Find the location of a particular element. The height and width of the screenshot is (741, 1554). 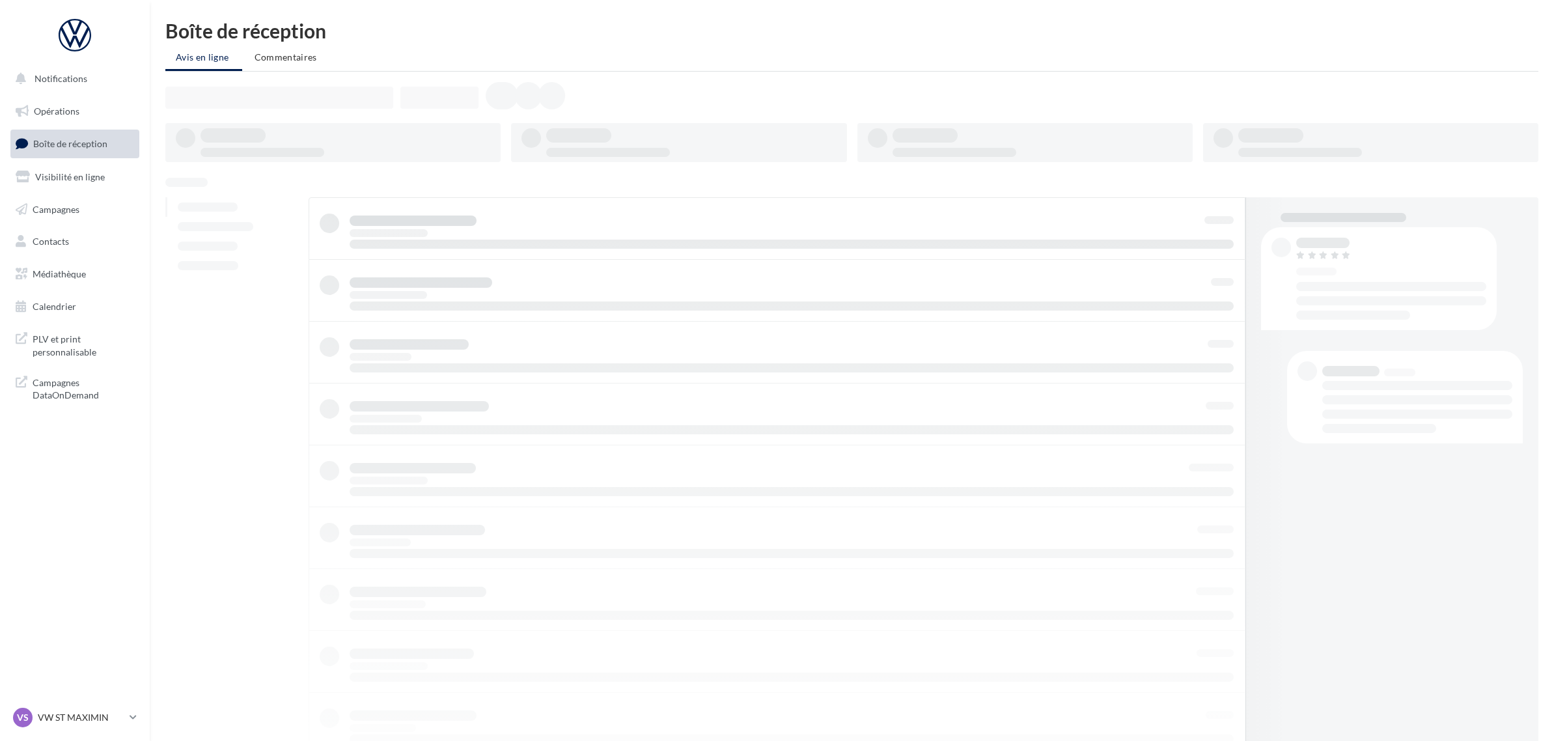

span: PLV et print personnalisable is located at coordinates (83, 344).